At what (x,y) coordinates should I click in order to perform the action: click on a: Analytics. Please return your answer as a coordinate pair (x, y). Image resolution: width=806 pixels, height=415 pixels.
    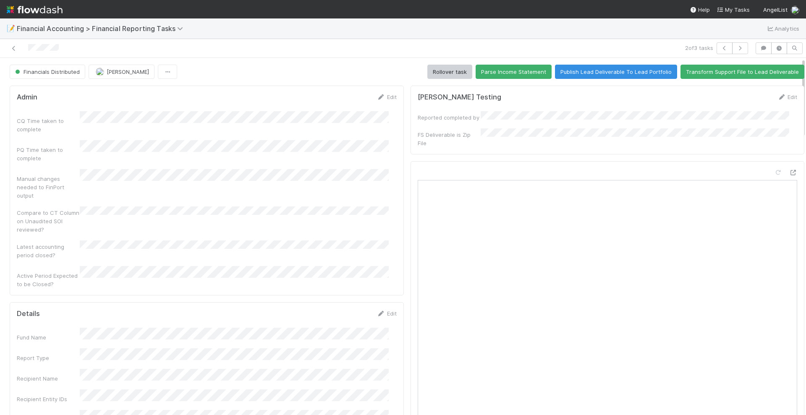
    Looking at the image, I should click on (783, 29).